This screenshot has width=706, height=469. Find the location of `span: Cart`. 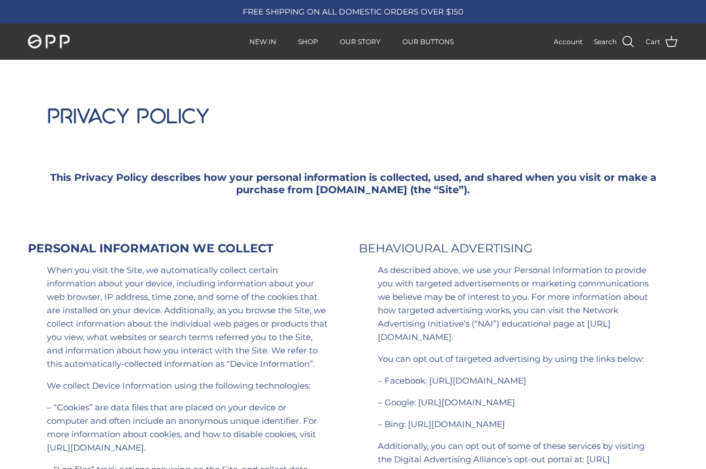

span: Cart is located at coordinates (653, 41).